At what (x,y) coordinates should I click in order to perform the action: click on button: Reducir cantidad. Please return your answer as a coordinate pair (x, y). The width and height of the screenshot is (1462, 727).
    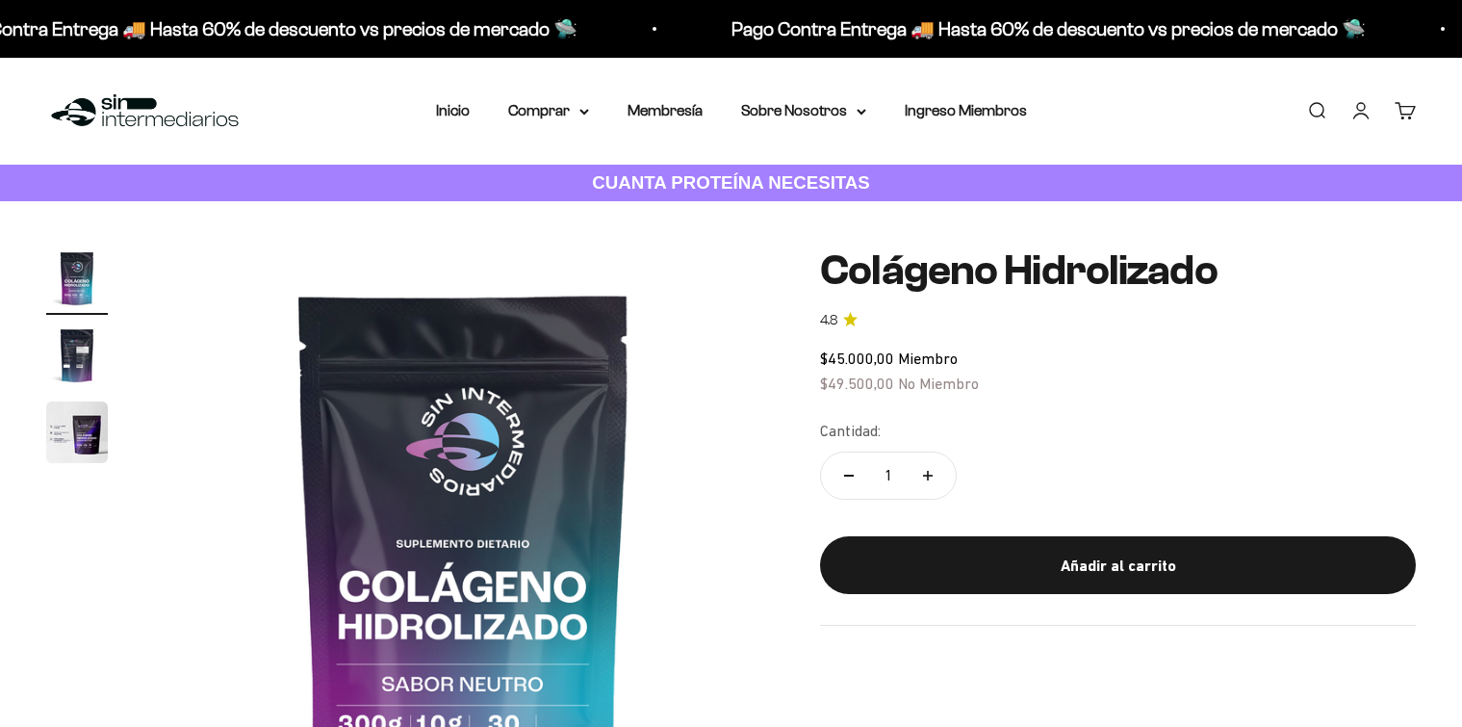
    Looking at the image, I should click on (849, 476).